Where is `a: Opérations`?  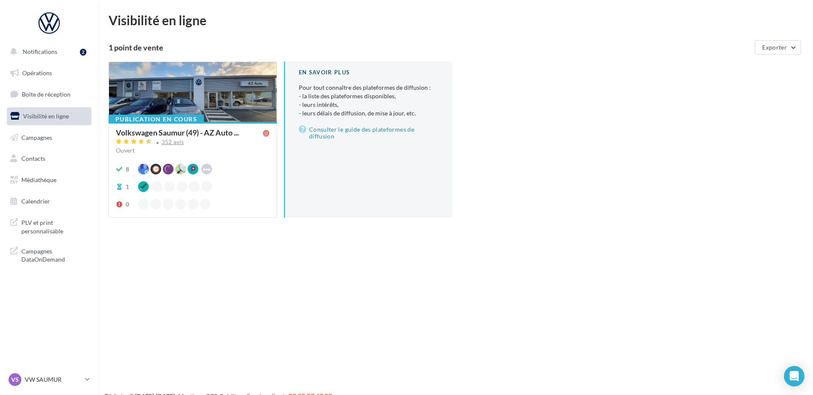 a: Opérations is located at coordinates (49, 73).